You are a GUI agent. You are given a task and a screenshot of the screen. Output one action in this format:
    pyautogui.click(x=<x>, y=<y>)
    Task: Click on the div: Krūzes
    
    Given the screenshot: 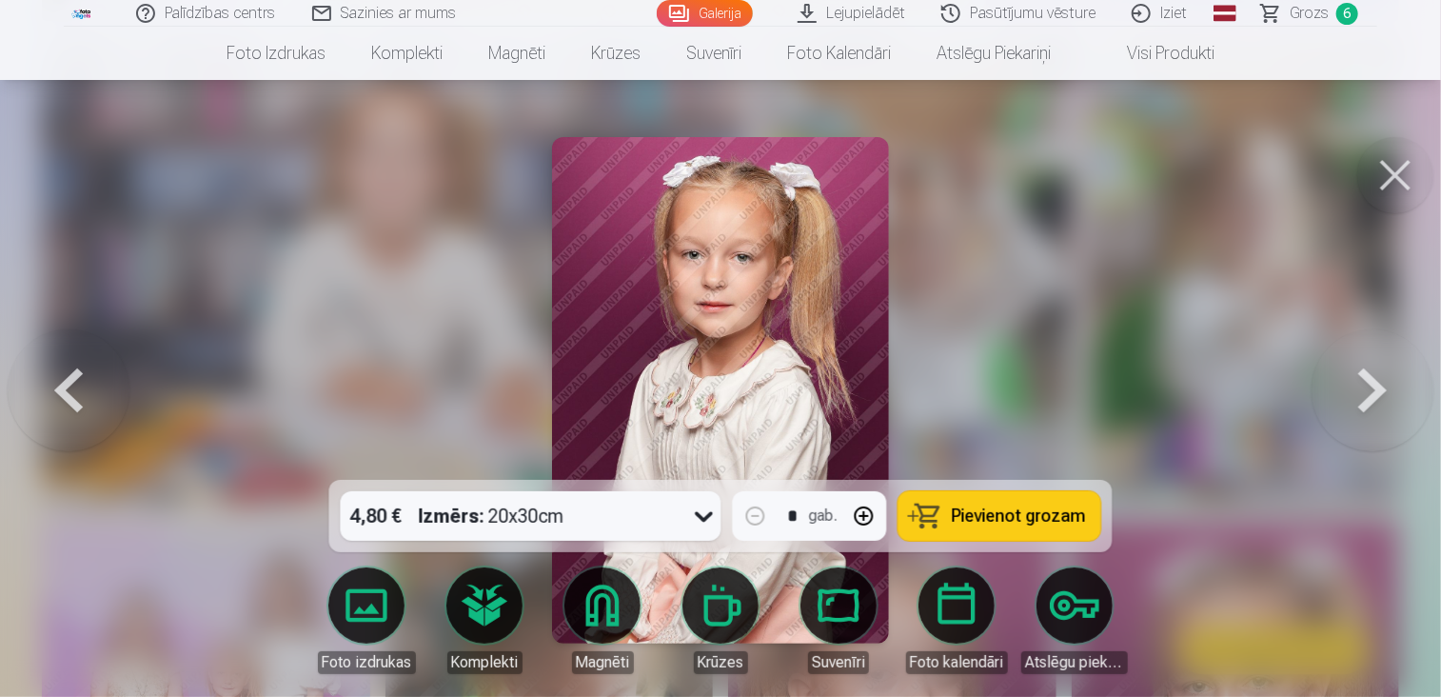 What is the action you would take?
    pyautogui.click(x=720, y=662)
    